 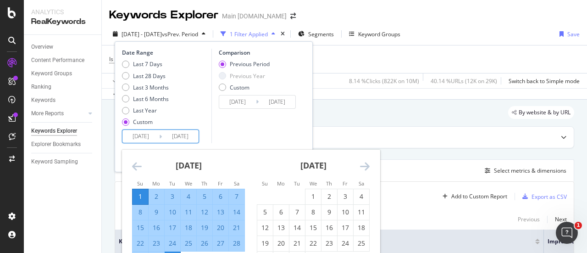 What do you see at coordinates (281, 183) in the screenshot?
I see `small: Mo` at bounding box center [281, 183].